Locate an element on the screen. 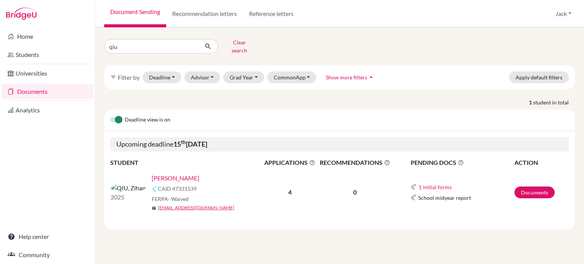 This screenshot has height=264, width=584. a: Students is located at coordinates (47, 55).